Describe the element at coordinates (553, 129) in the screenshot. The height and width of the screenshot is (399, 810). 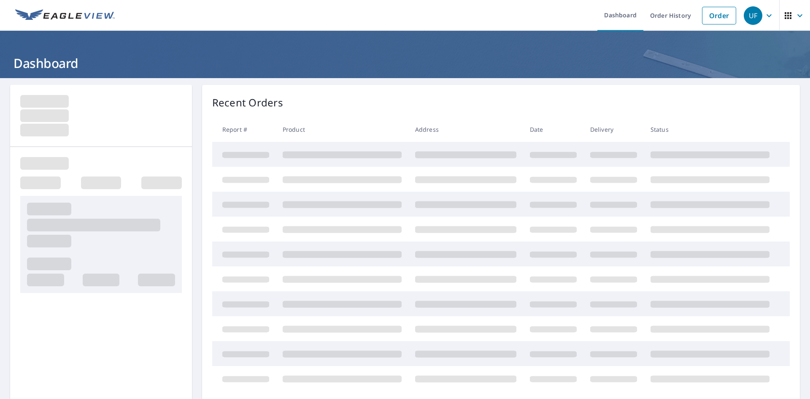
I see `th: Date` at that location.